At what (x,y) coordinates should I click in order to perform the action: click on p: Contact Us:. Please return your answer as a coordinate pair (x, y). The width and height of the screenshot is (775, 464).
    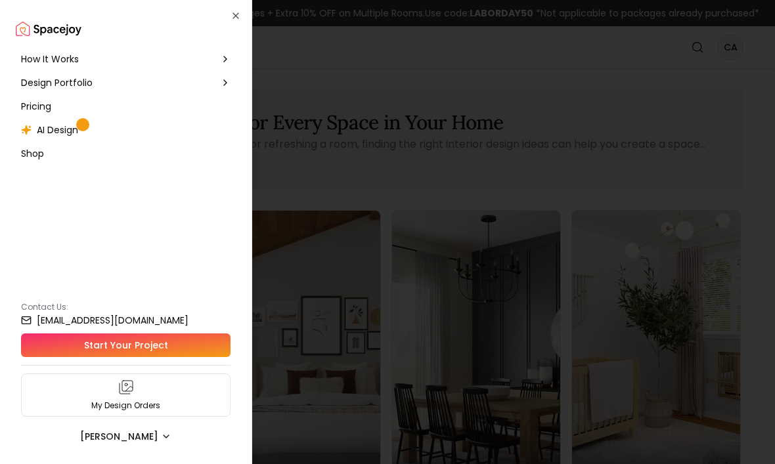
    Looking at the image, I should click on (125, 307).